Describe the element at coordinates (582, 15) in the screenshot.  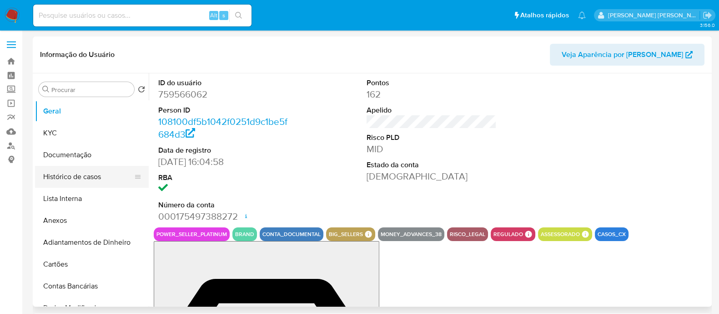
I see `a: Notificações` at that location.